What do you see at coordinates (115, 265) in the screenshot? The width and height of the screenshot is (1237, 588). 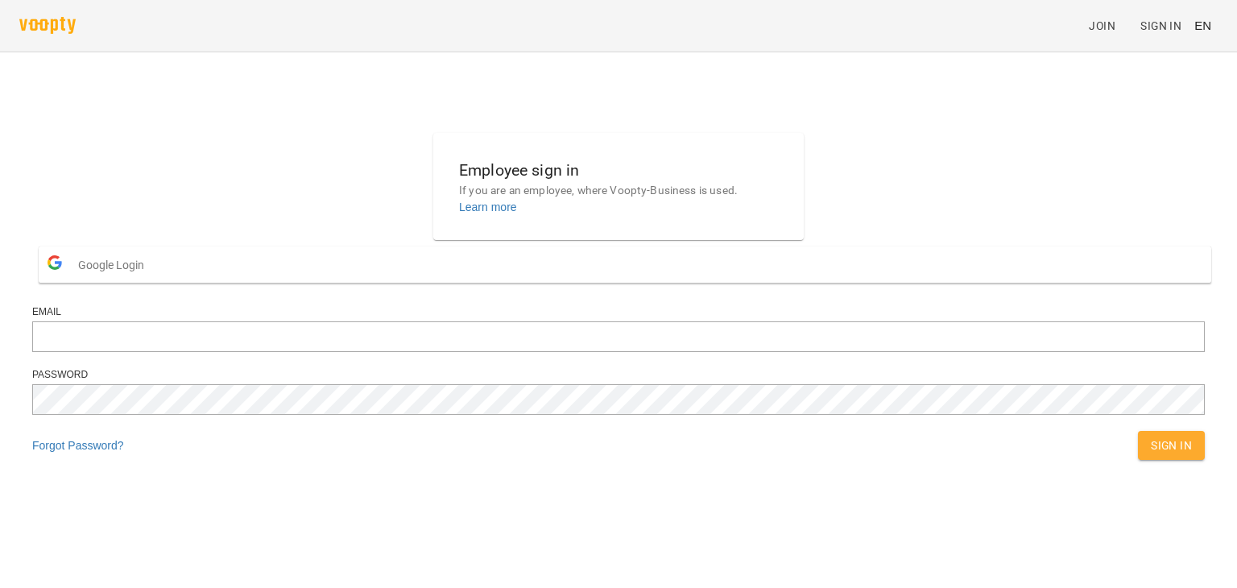 I see `span: Google Login` at bounding box center [115, 265].